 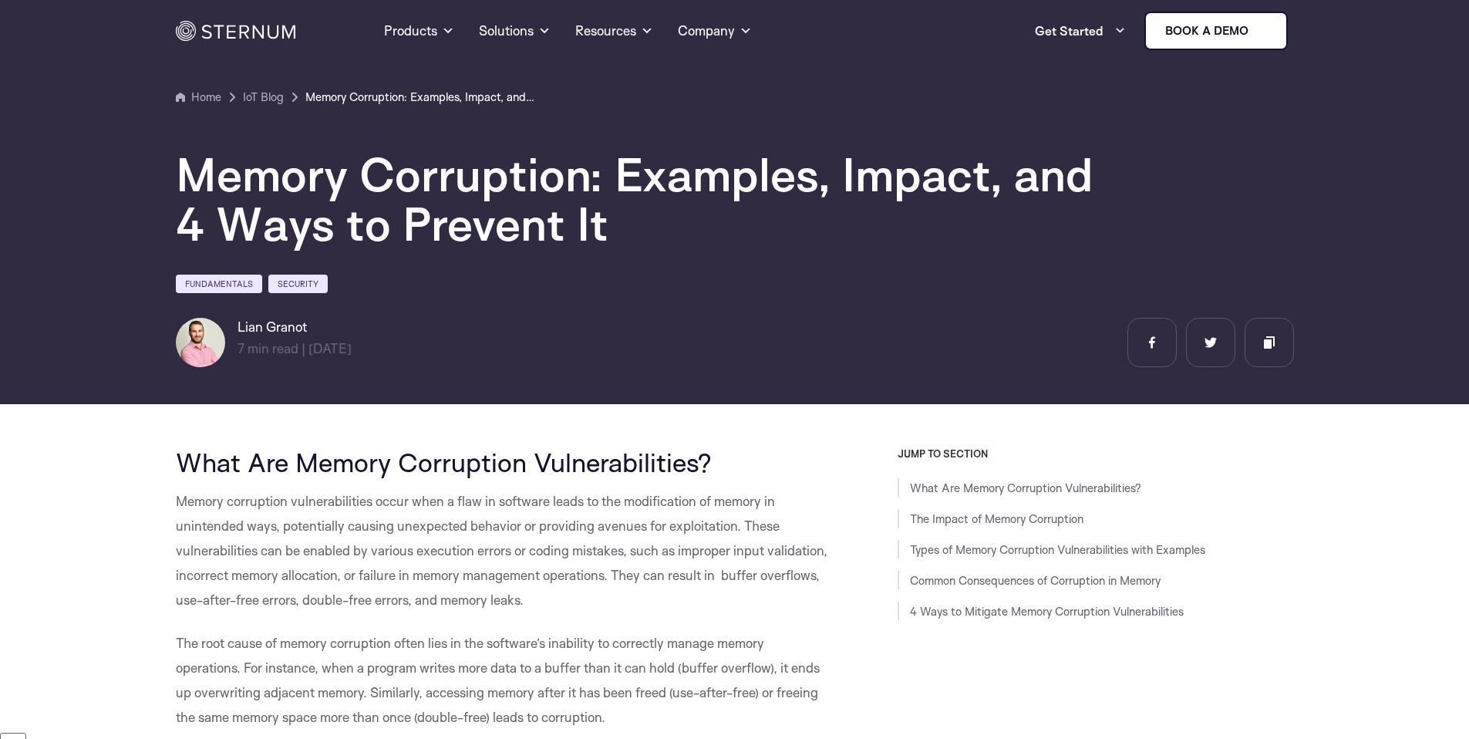 What do you see at coordinates (219, 284) in the screenshot?
I see `a: Fundamentals` at bounding box center [219, 284].